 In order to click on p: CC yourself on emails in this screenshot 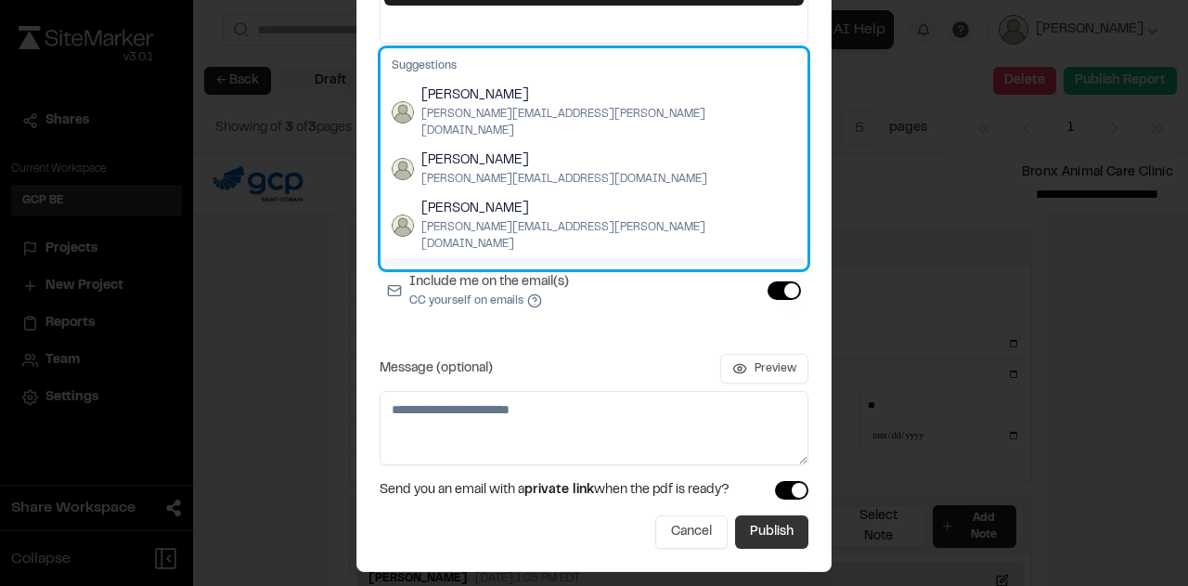, I will do `click(489, 301)`.